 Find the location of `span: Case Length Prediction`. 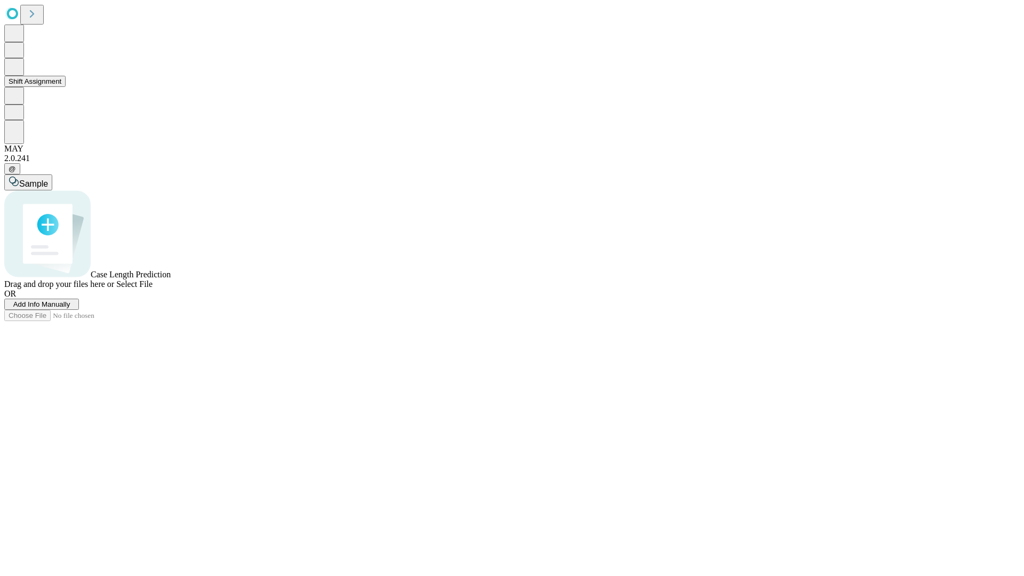

span: Case Length Prediction is located at coordinates (131, 274).